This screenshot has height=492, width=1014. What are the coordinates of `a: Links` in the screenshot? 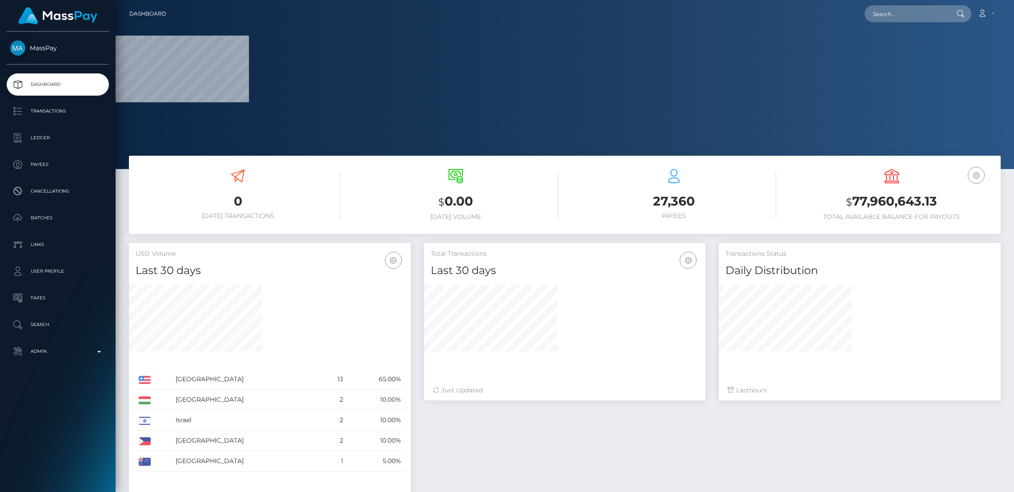 It's located at (58, 244).